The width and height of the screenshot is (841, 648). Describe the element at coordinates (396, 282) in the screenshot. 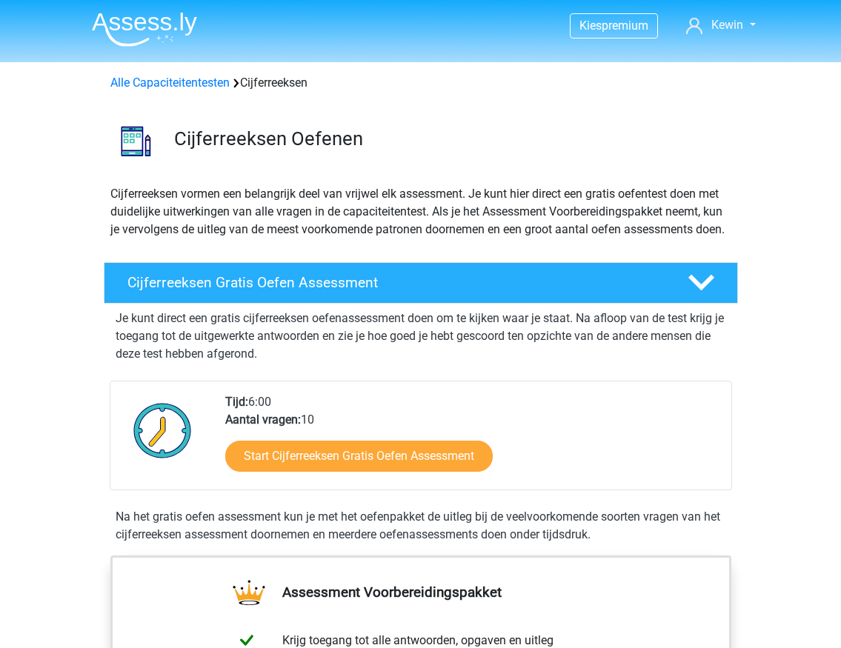

I see `h4: Cijferreeksen Gratis Oefen Assessment` at that location.